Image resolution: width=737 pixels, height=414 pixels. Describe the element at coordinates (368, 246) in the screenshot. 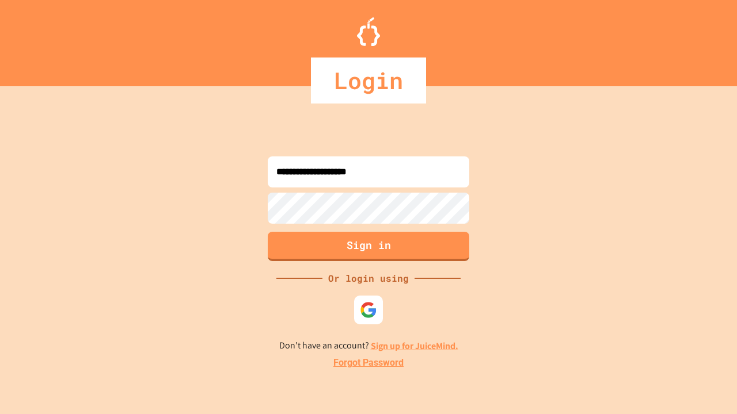

I see `button: Sign in` at that location.